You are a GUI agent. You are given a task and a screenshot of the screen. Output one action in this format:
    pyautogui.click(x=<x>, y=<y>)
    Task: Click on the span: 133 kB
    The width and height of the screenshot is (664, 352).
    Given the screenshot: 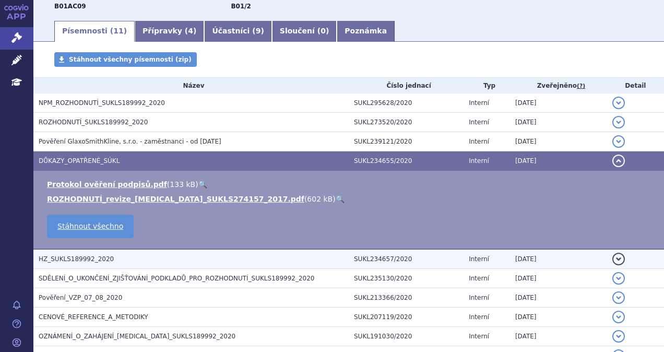 What is the action you would take?
    pyautogui.click(x=182, y=184)
    